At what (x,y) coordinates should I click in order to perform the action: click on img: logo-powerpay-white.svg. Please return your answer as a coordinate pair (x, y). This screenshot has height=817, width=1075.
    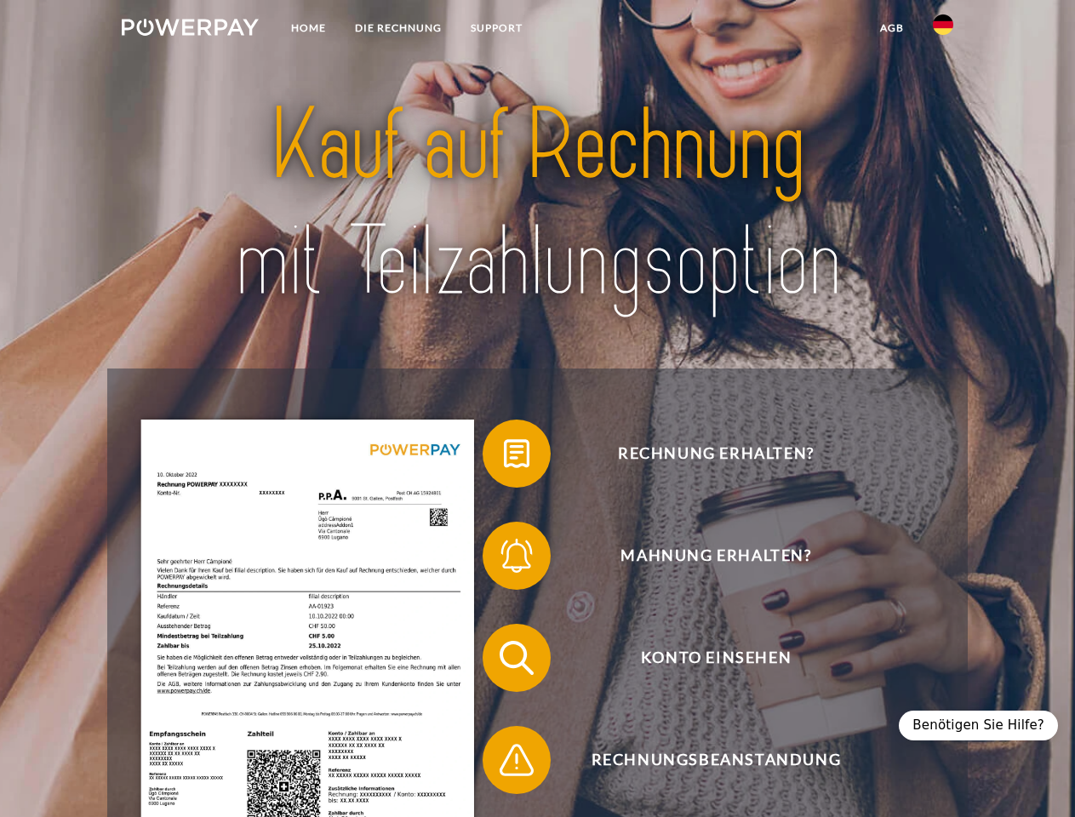
    Looking at the image, I should click on (190, 27).